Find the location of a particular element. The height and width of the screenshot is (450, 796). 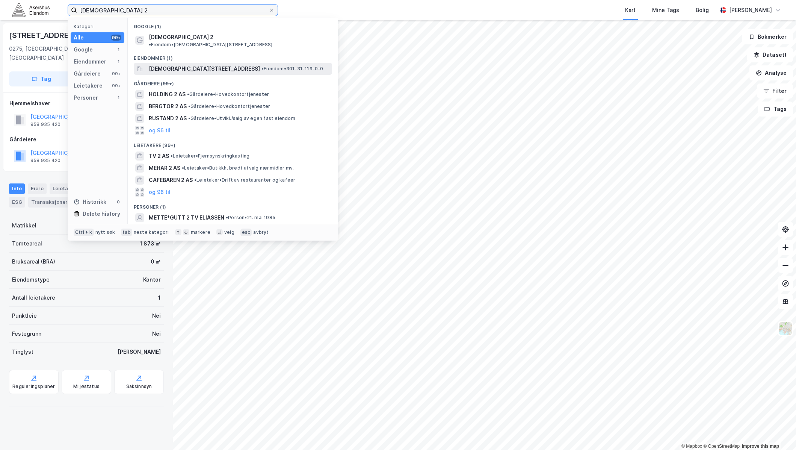

div: esc is located at coordinates (246, 232).